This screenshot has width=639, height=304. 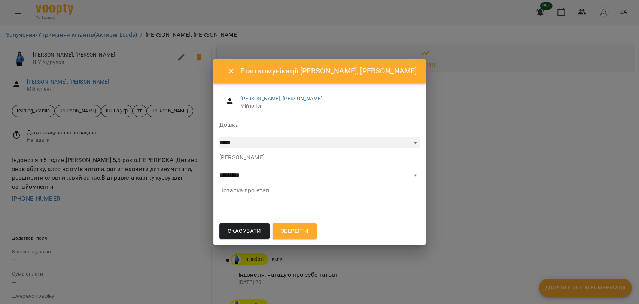 What do you see at coordinates (245, 231) in the screenshot?
I see `span: Скасувати` at bounding box center [245, 231].